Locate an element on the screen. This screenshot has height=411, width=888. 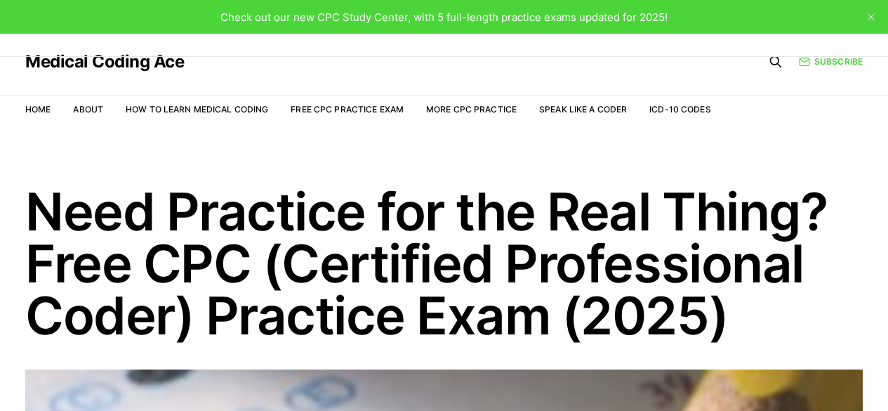
a: Medical Coding Ace is located at coordinates (105, 62).